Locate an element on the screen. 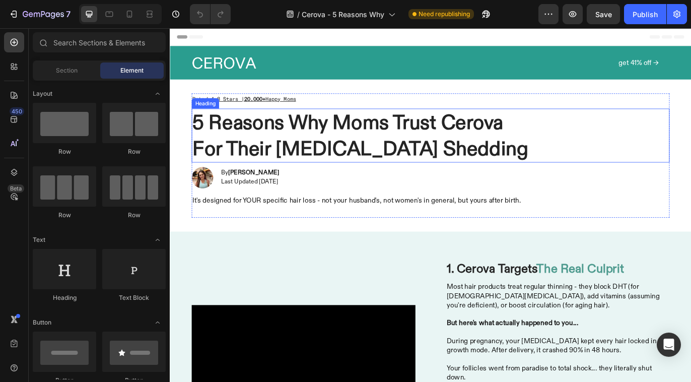 Image resolution: width=691 pixels, height=382 pixels. p: Rated 4.8 Stars | Happy Moms is located at coordinates (302, 82).